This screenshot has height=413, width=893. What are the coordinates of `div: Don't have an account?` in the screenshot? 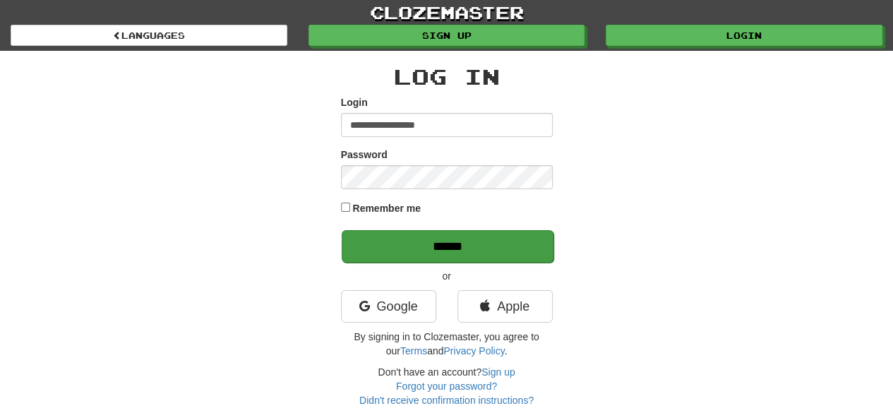 It's located at (447, 386).